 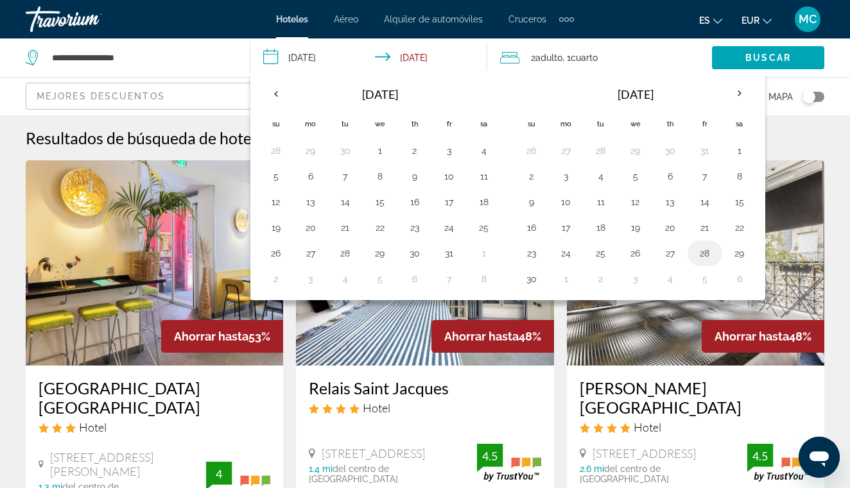 I want to click on button: Change currency, so click(x=756, y=20).